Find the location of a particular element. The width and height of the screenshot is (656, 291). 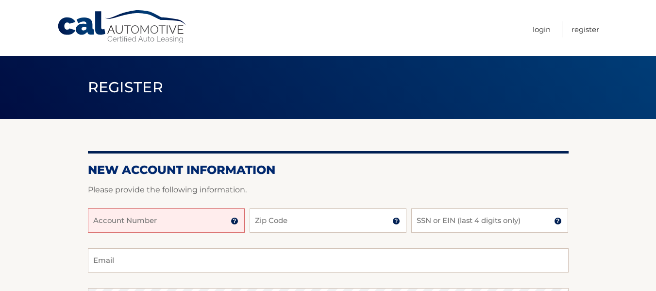

a: Register is located at coordinates (585, 29).